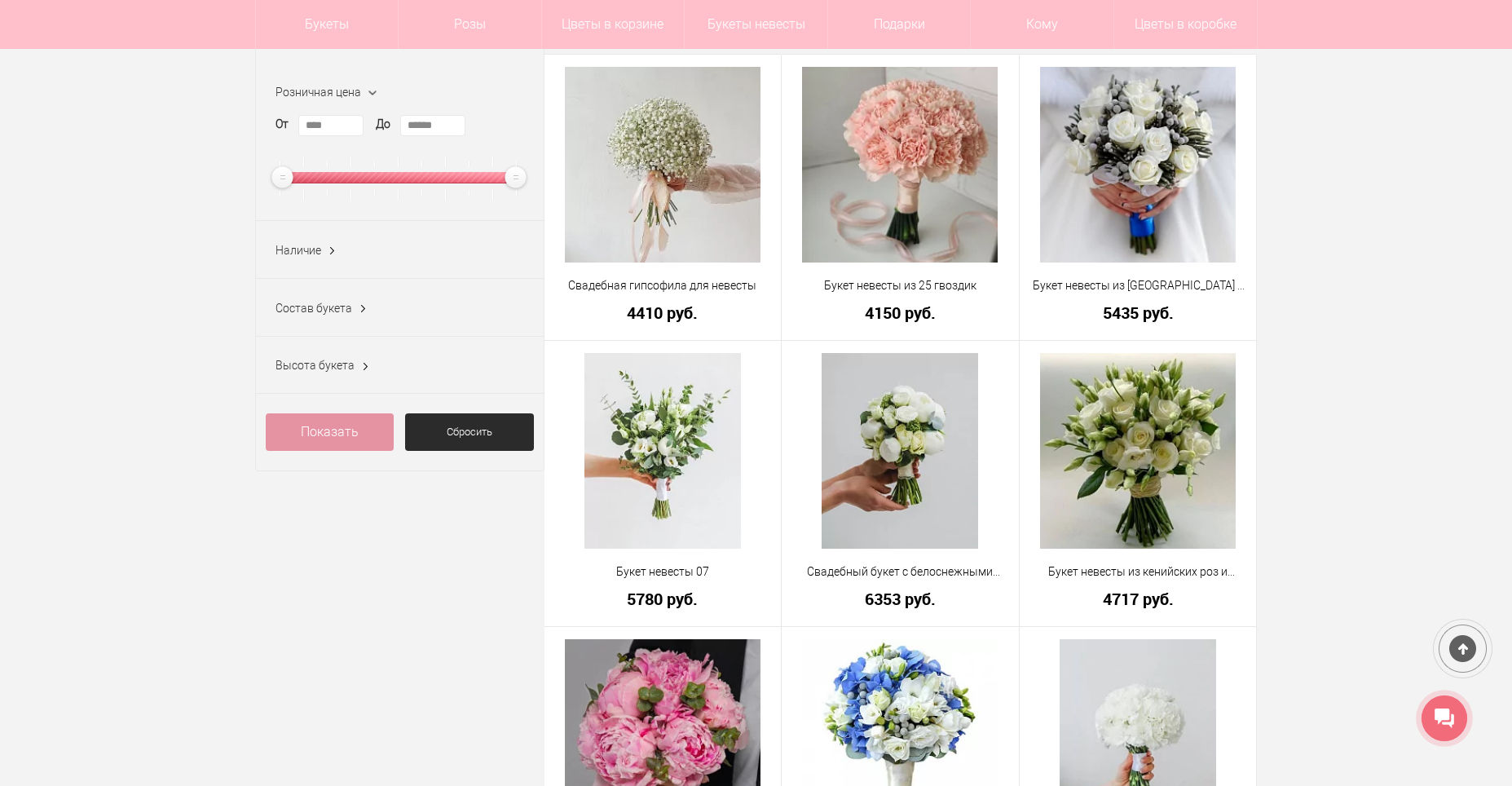  I want to click on a: 5780 руб., so click(663, 599).